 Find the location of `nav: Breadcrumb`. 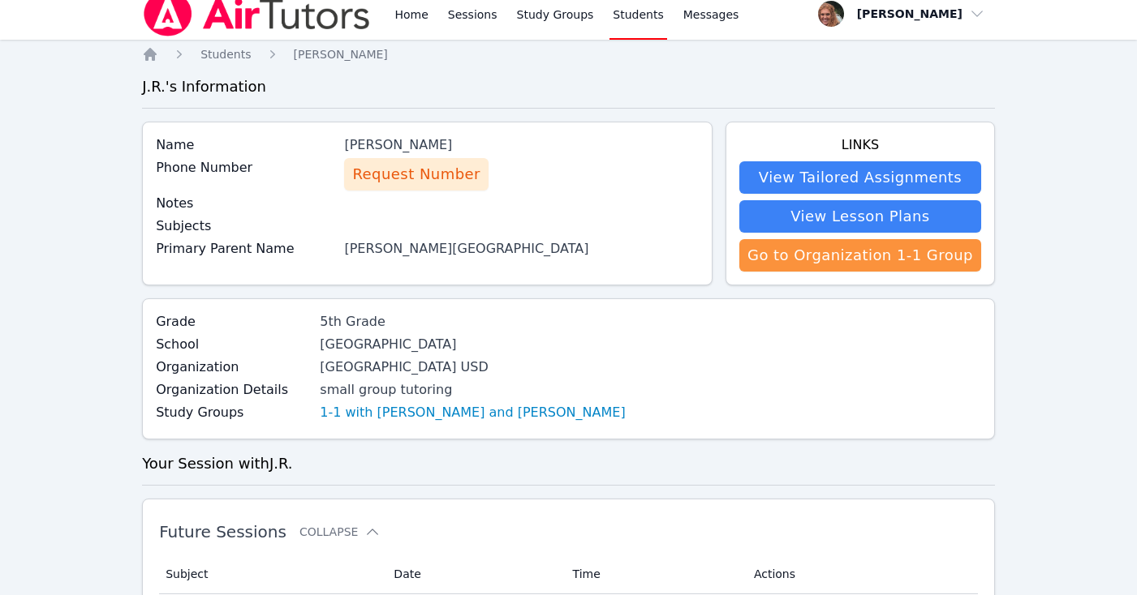

nav: Breadcrumb is located at coordinates (568, 54).